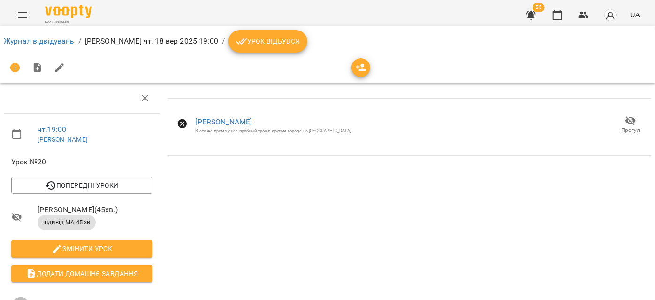  What do you see at coordinates (82, 273) in the screenshot?
I see `span: Додати домашнє завдання` at bounding box center [82, 273].